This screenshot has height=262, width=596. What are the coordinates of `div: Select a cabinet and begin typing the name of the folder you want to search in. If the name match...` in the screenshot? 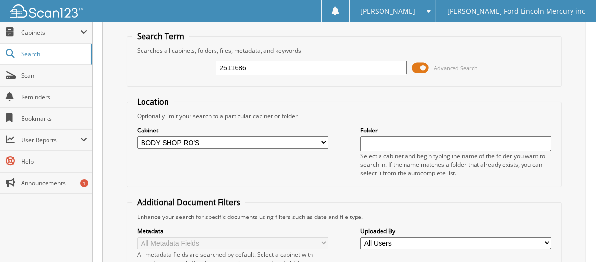 It's located at (455, 164).